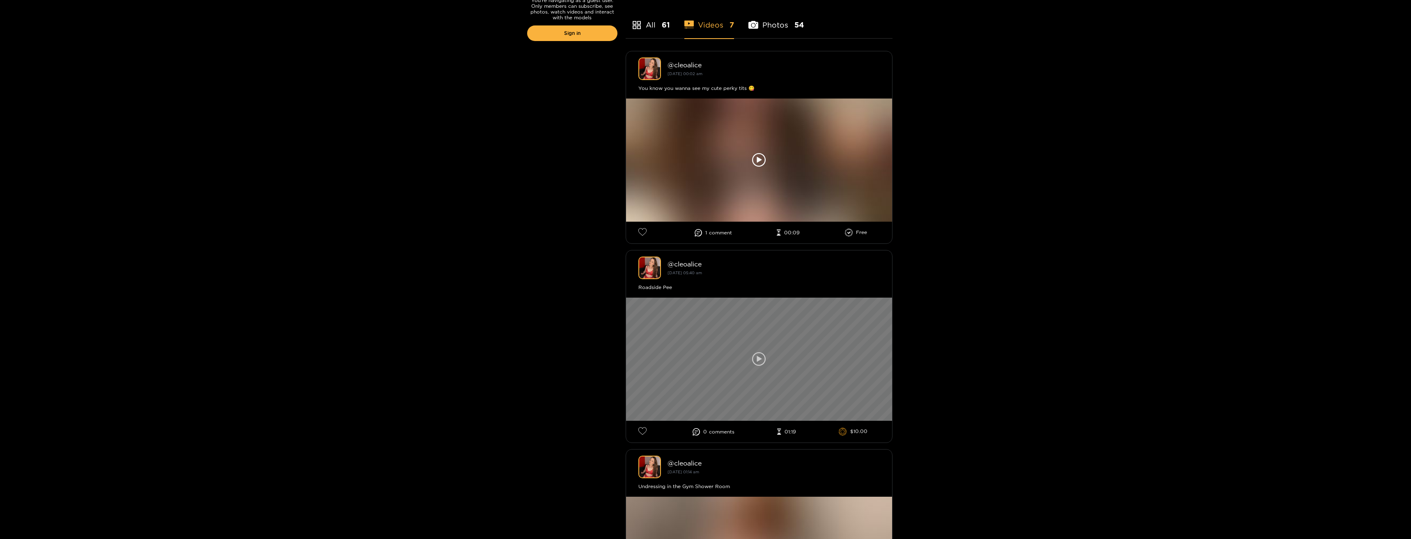 The image size is (1411, 539). Describe the element at coordinates (799, 25) in the screenshot. I see `span: 54` at that location.